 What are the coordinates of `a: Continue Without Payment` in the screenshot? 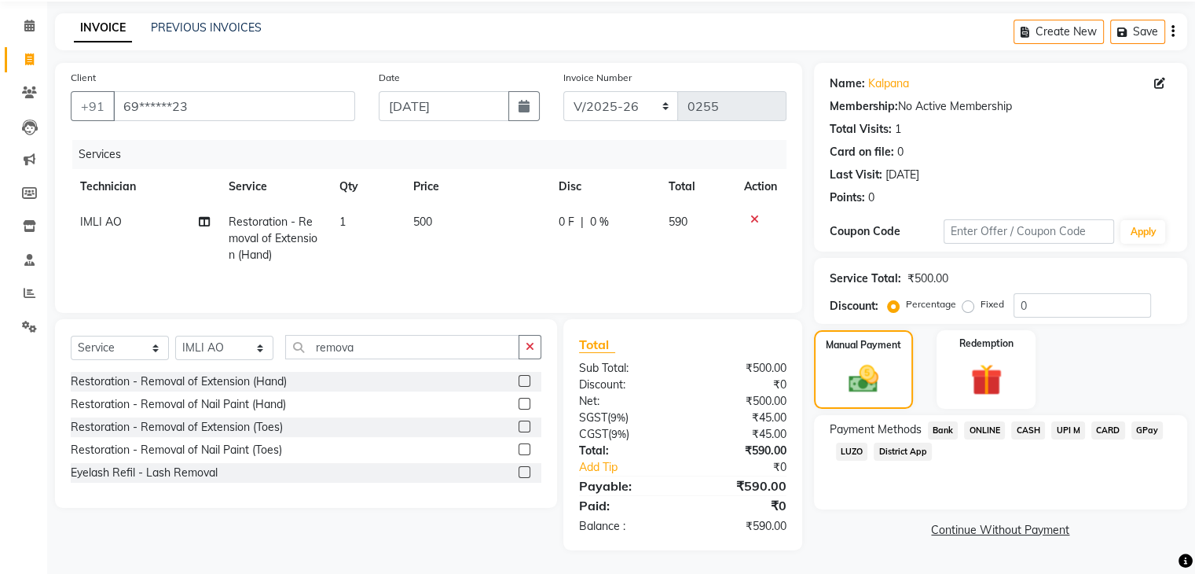 It's located at (1001, 530).